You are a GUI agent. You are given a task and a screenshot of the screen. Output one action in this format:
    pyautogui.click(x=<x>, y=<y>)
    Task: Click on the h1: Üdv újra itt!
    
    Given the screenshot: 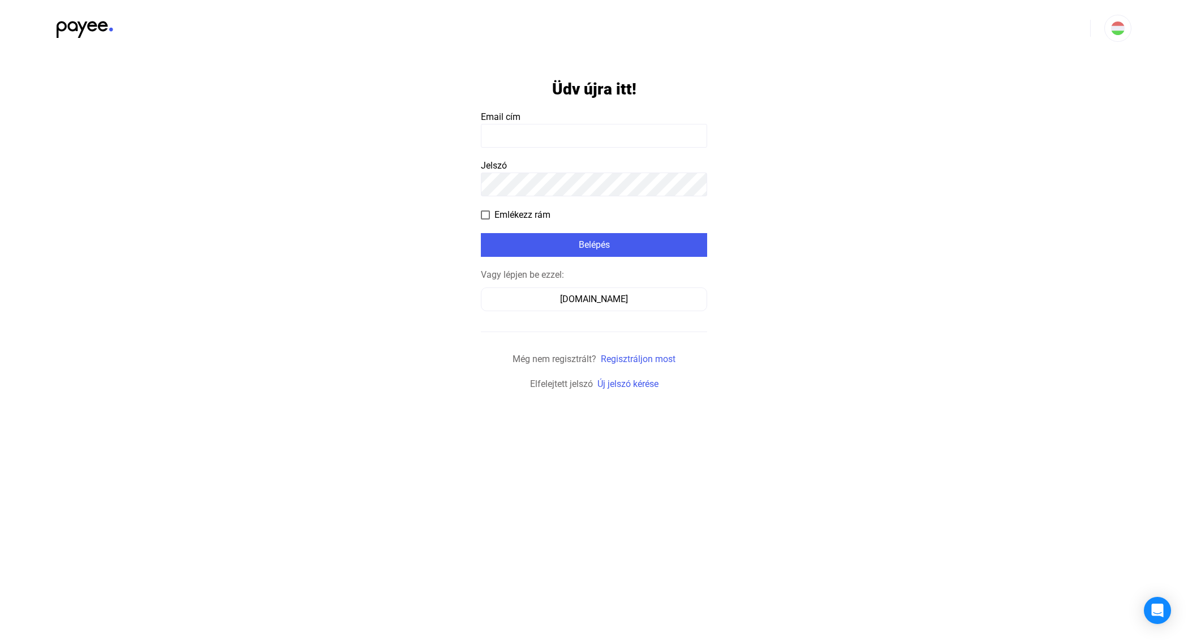 What is the action you would take?
    pyautogui.click(x=594, y=89)
    